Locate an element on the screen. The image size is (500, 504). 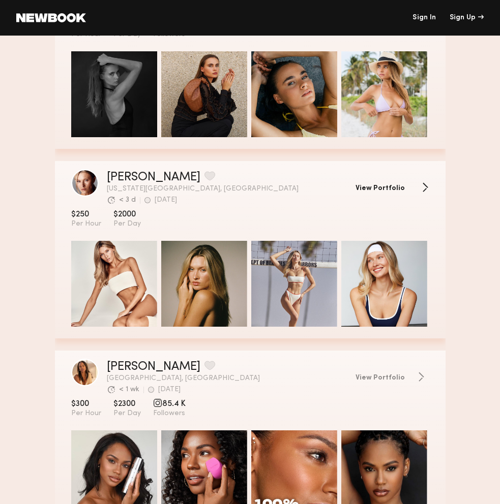
span: $300 is located at coordinates (86, 404).